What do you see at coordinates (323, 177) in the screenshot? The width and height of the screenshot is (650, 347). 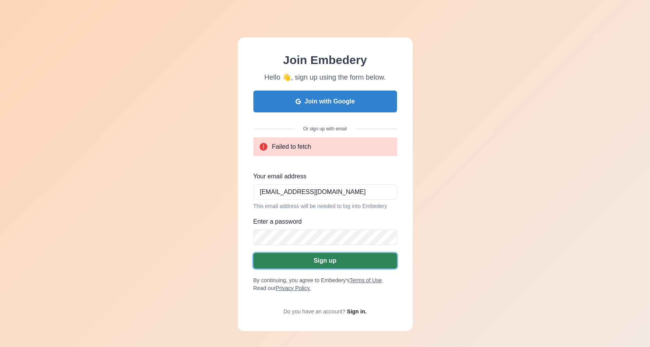 I see `label: Your email address` at bounding box center [323, 177].